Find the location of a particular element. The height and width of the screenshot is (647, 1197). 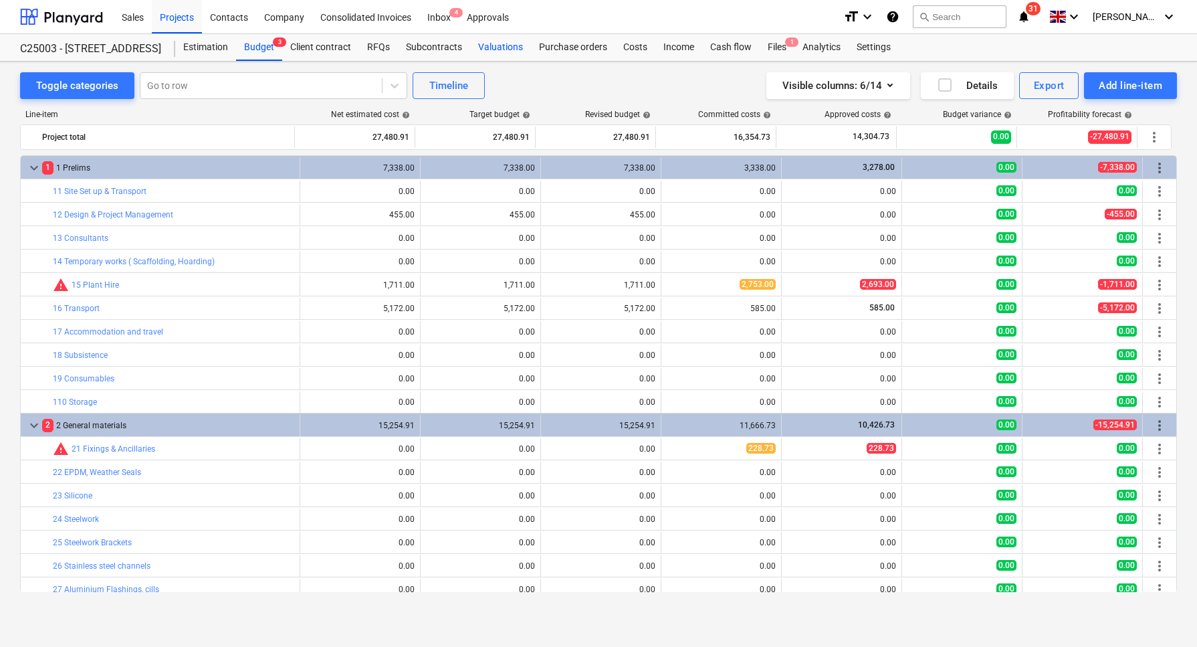

div: Purchase orders is located at coordinates (573, 47).